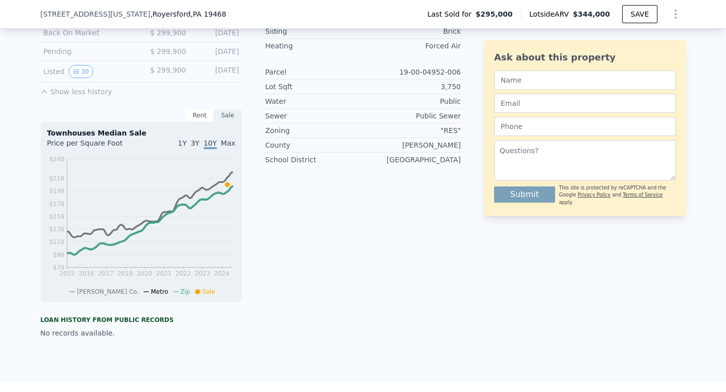 This screenshot has height=392, width=726. I want to click on a: Privacy Policy, so click(594, 195).